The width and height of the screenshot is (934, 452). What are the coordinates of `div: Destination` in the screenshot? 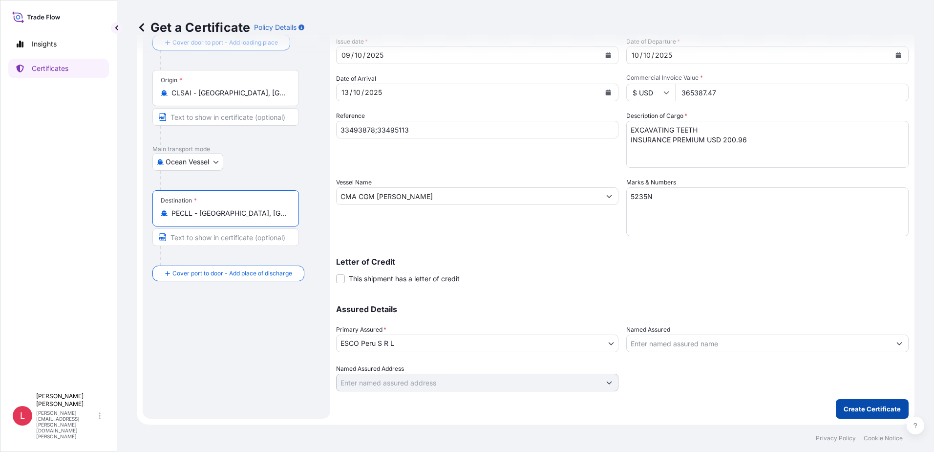 It's located at (179, 200).